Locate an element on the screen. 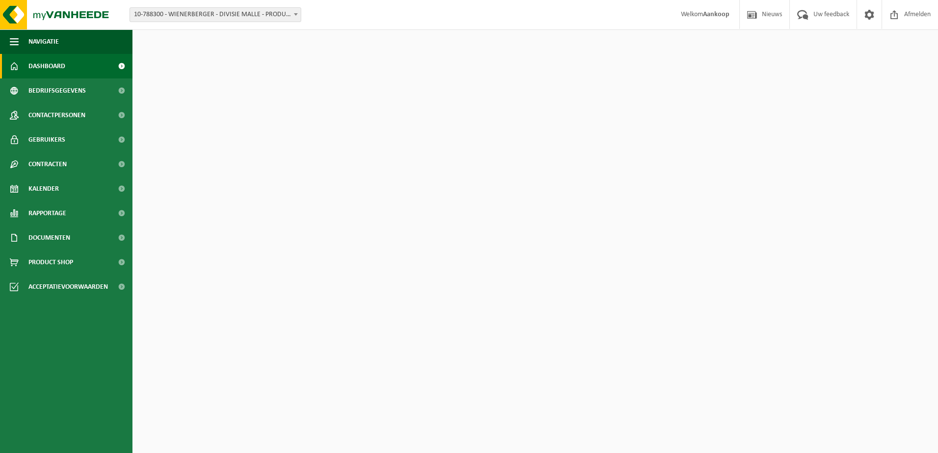  strong: Aankoop is located at coordinates (716, 14).